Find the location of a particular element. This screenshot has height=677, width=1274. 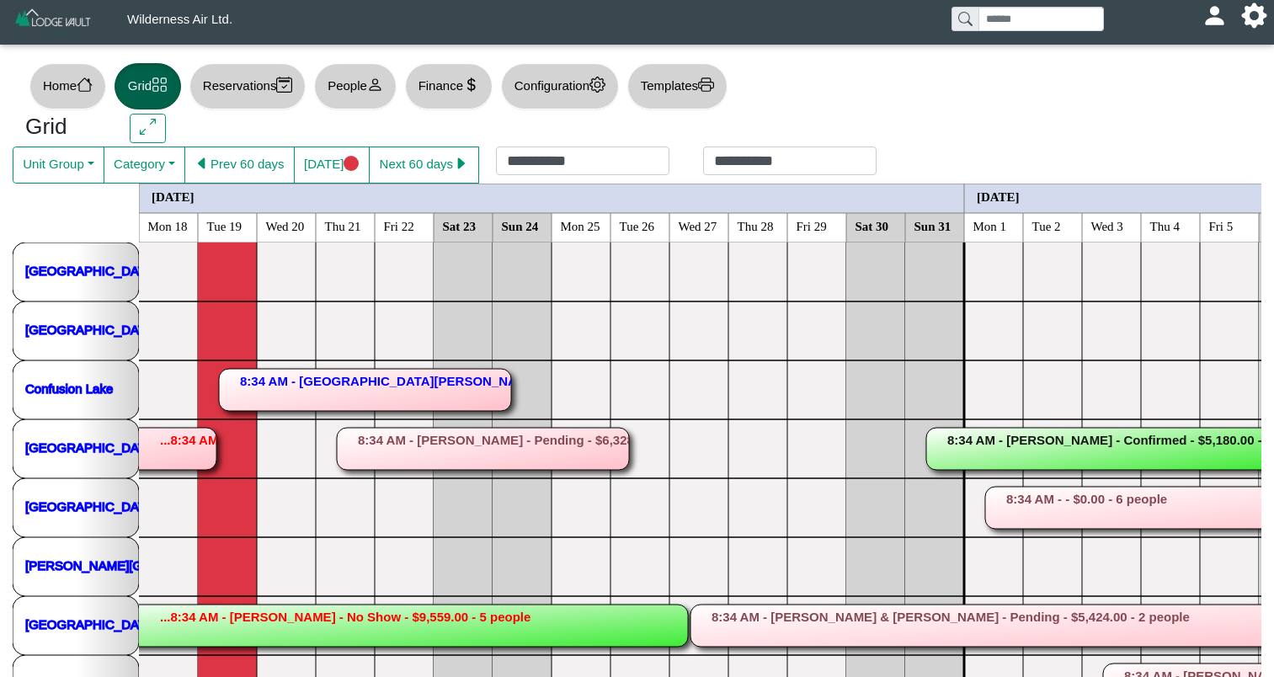

svg: gear fill is located at coordinates (1253, 15).